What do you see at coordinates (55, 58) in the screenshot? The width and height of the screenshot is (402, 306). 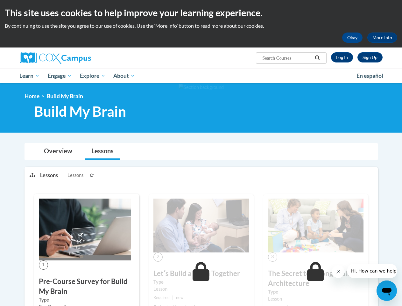 I see `img: Cox Campus` at bounding box center [55, 58].